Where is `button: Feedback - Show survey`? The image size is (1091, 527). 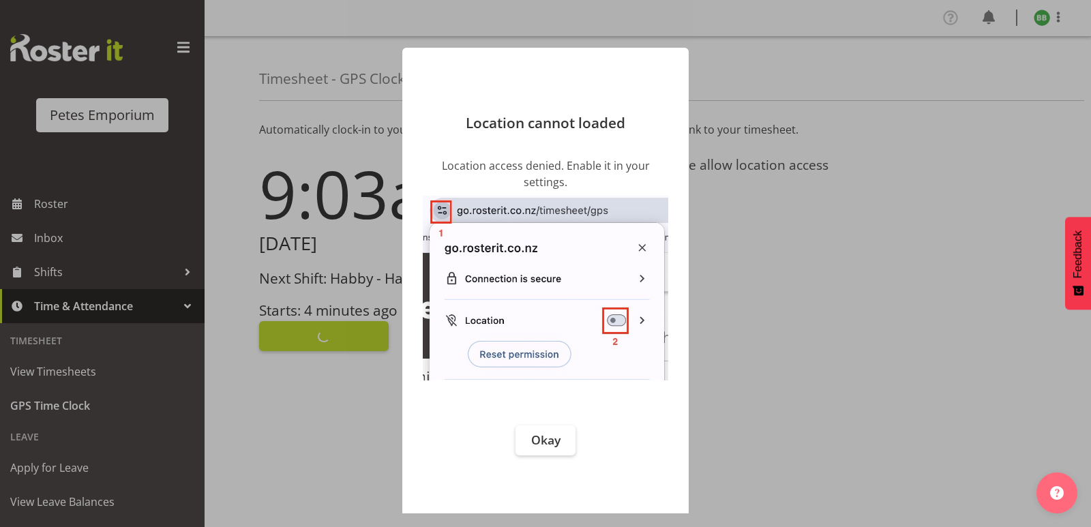 button: Feedback - Show survey is located at coordinates (1078, 263).